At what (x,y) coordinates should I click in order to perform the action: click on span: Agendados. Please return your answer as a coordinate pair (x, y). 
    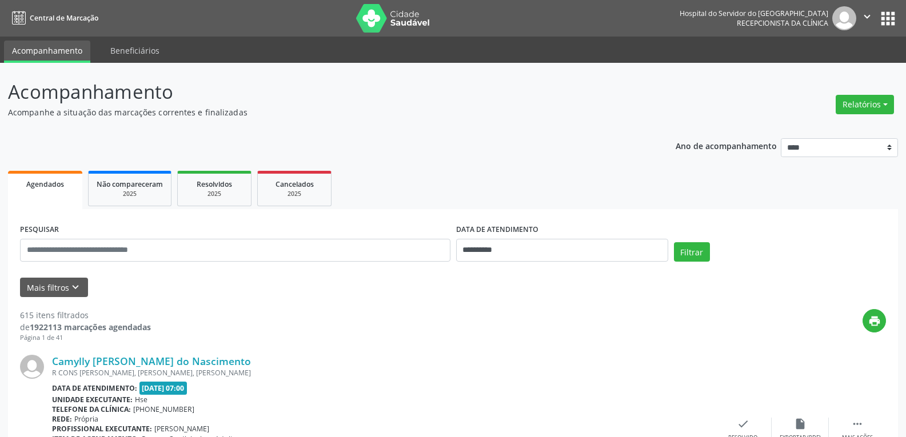
    Looking at the image, I should click on (45, 184).